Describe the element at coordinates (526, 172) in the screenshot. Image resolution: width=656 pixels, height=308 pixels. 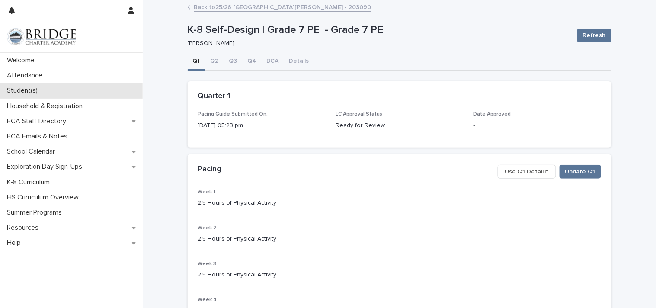
I see `button: Use Q1 Default` at that location.